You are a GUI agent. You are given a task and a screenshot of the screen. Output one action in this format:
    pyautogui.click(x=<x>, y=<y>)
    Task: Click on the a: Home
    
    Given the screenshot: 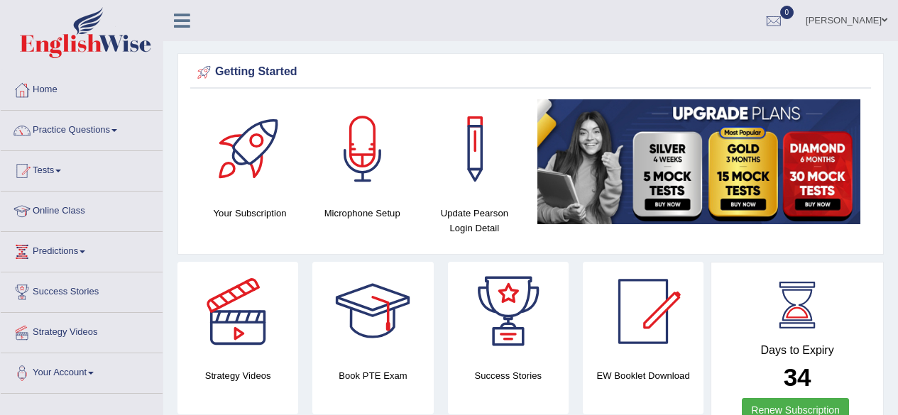 What is the action you would take?
    pyautogui.click(x=82, y=88)
    